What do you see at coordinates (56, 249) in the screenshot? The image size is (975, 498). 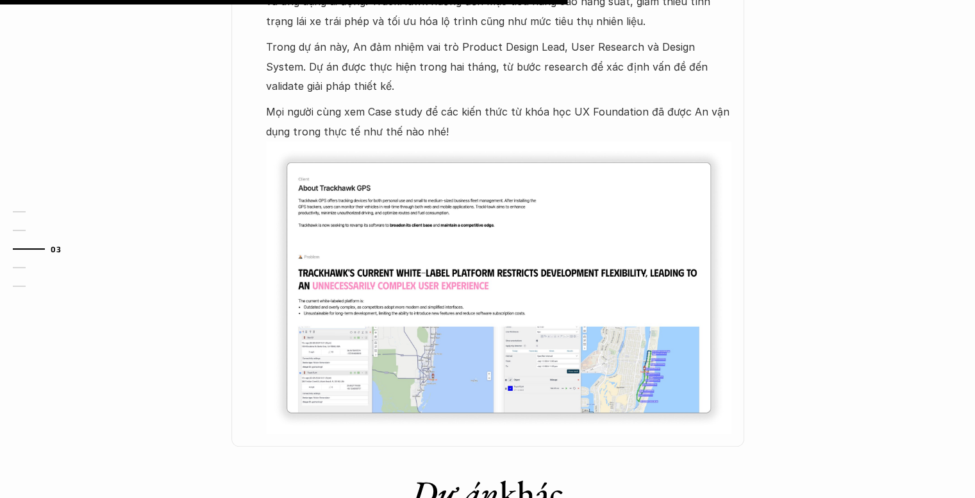 I see `strong: 03` at bounding box center [56, 249].